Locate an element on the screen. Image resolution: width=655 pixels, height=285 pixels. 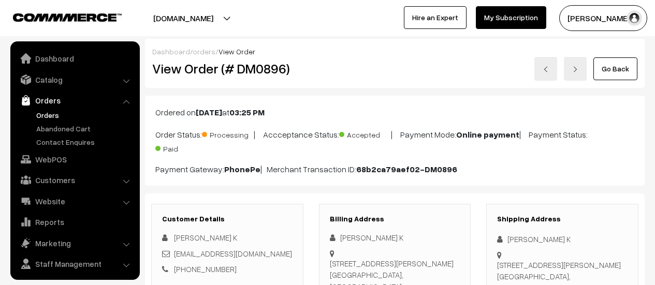
a: Customers is located at coordinates (75, 180).